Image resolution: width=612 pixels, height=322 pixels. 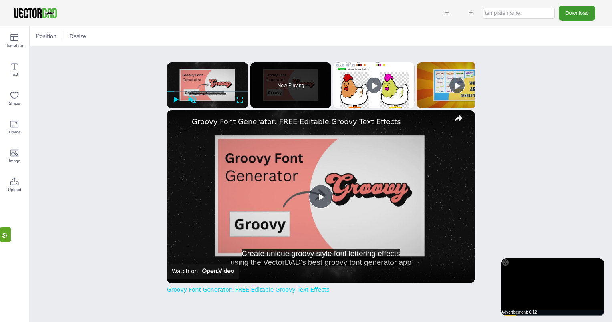 What do you see at coordinates (207, 91) in the screenshot?
I see `div: Progress Bar` at bounding box center [207, 91].